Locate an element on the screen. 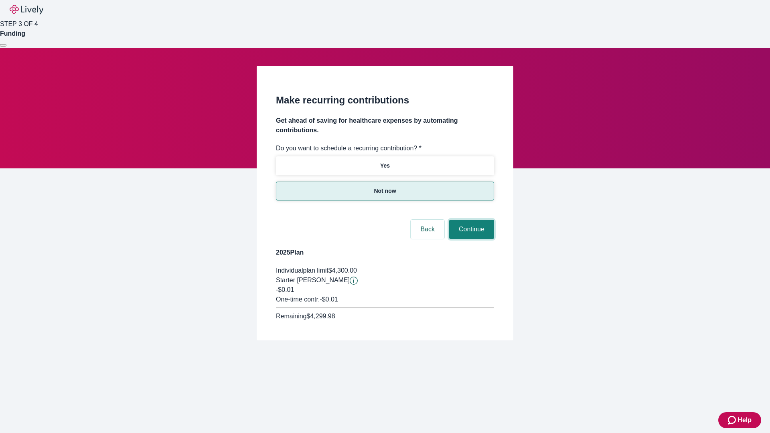  span: One-time contr. is located at coordinates (297, 299).